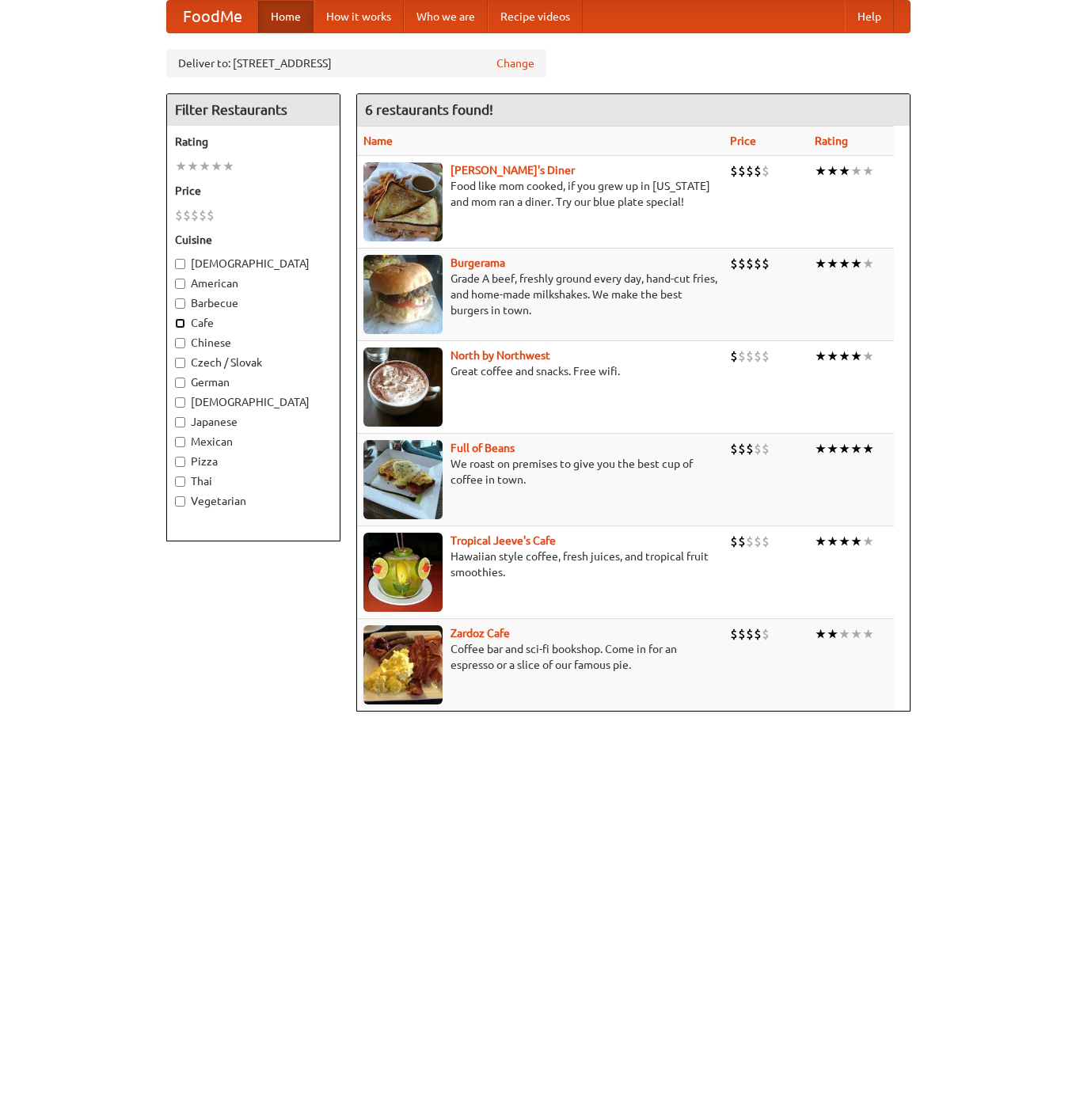 The width and height of the screenshot is (1076, 1120). Describe the element at coordinates (253, 303) in the screenshot. I see `label: Barbecue` at that location.